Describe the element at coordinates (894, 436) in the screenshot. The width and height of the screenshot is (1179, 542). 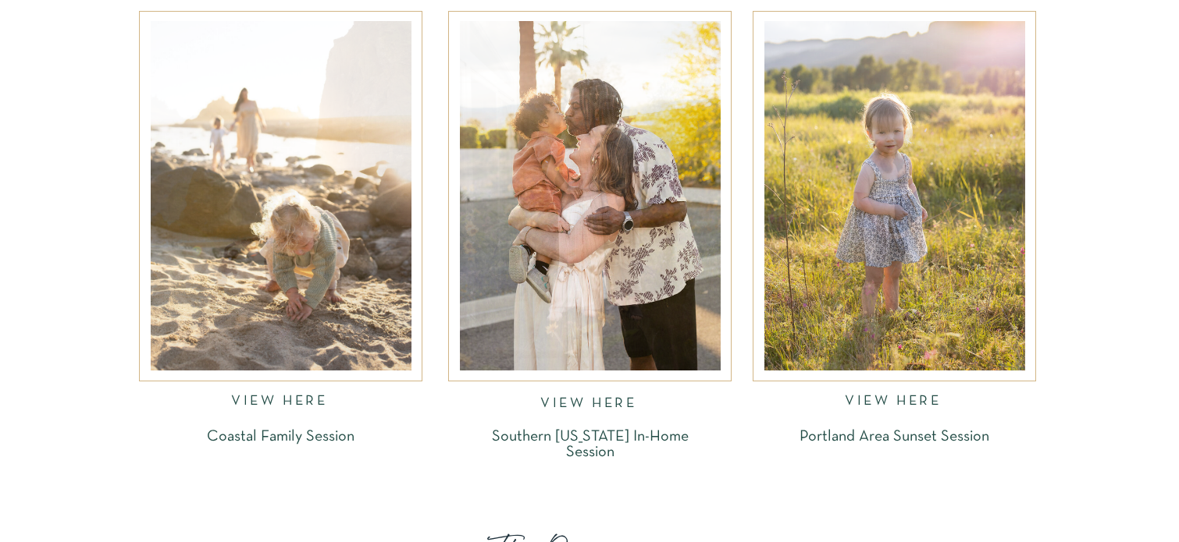
I see `a: Portland Area Sunset Session` at that location.